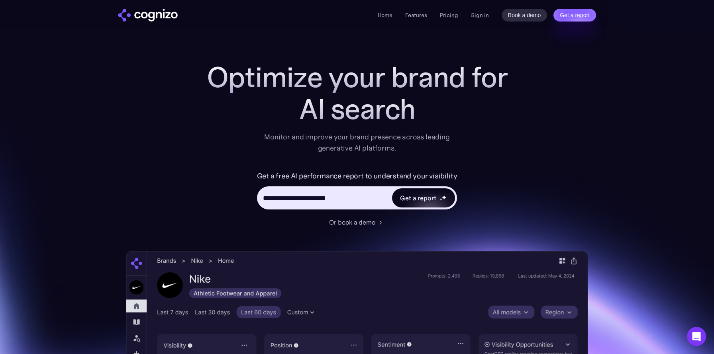 The image size is (714, 354). Describe the element at coordinates (357, 143) in the screenshot. I see `div: Monitor and improve your brand presence across leading generative AI platforms.` at that location.